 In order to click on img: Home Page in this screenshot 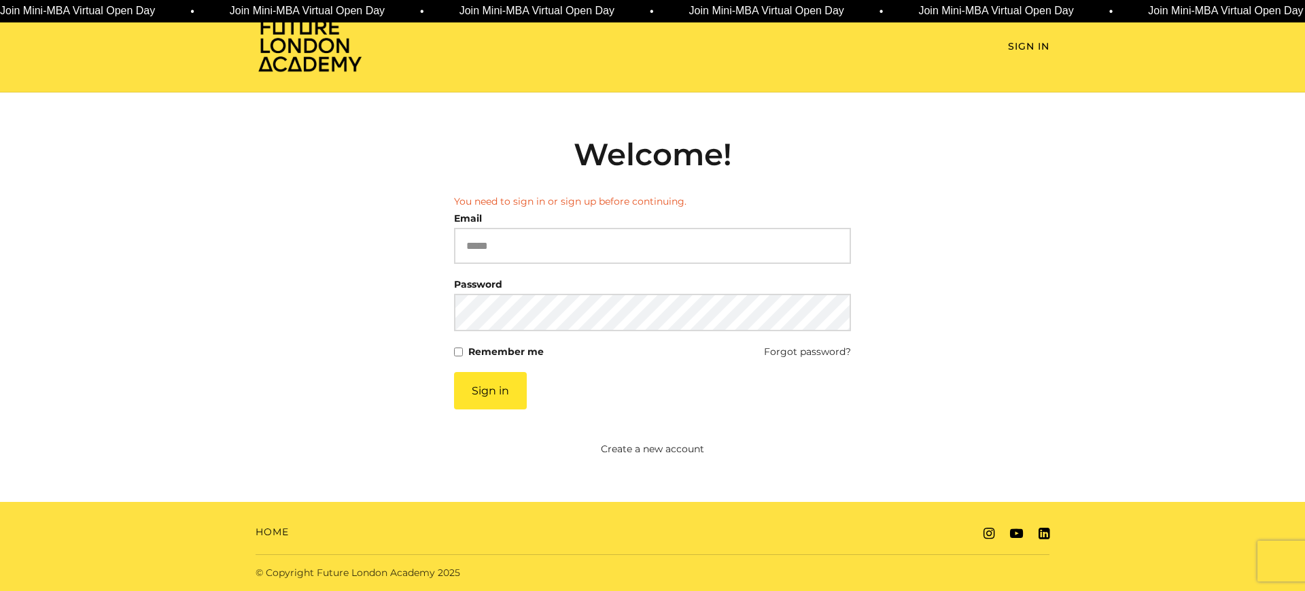, I will do `click(310, 45)`.